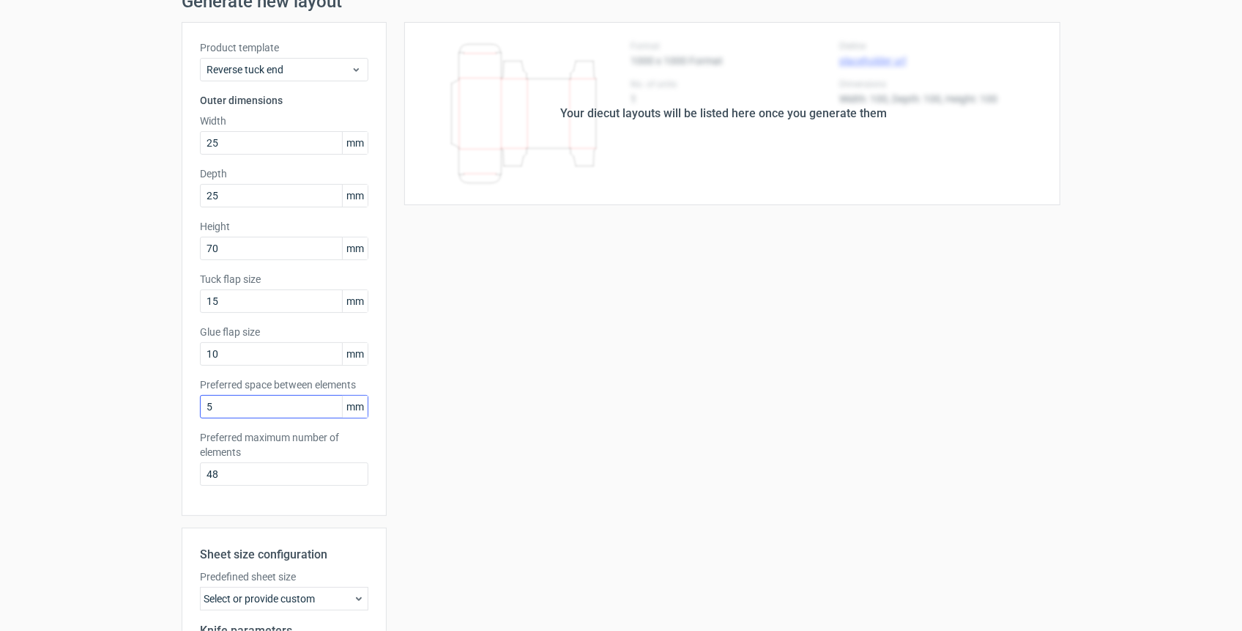 Image resolution: width=1242 pixels, height=631 pixels. Describe the element at coordinates (724, 114) in the screenshot. I see `div: Your diecut layouts will be listed here once you generate them` at that location.